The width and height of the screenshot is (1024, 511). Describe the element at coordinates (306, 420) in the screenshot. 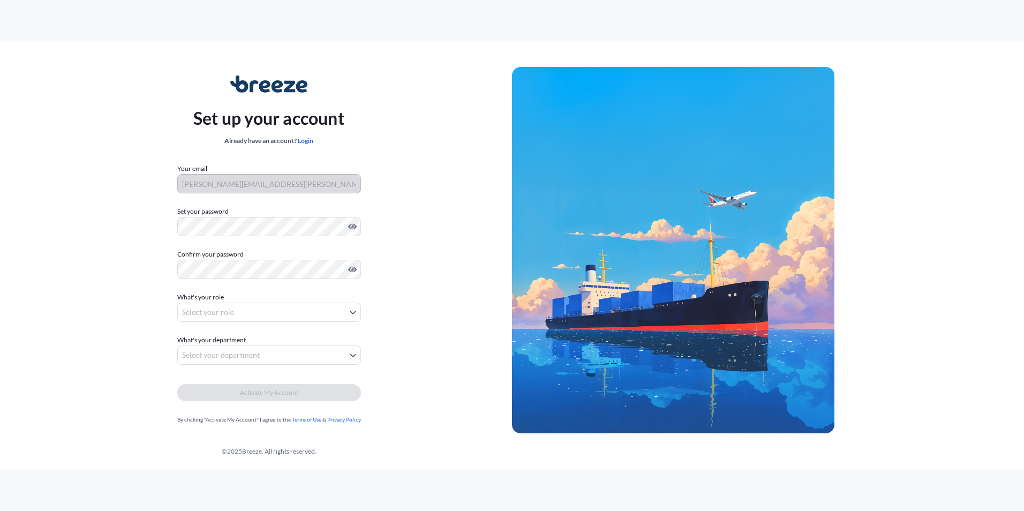

I see `a: Terms of Use` at that location.